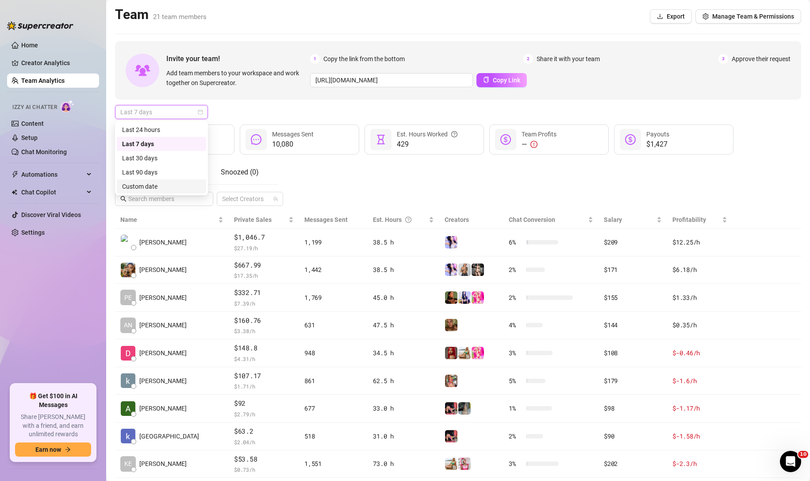 This screenshot has height=481, width=810. What do you see at coordinates (172, 220) in the screenshot?
I see `th: Name` at bounding box center [172, 220].